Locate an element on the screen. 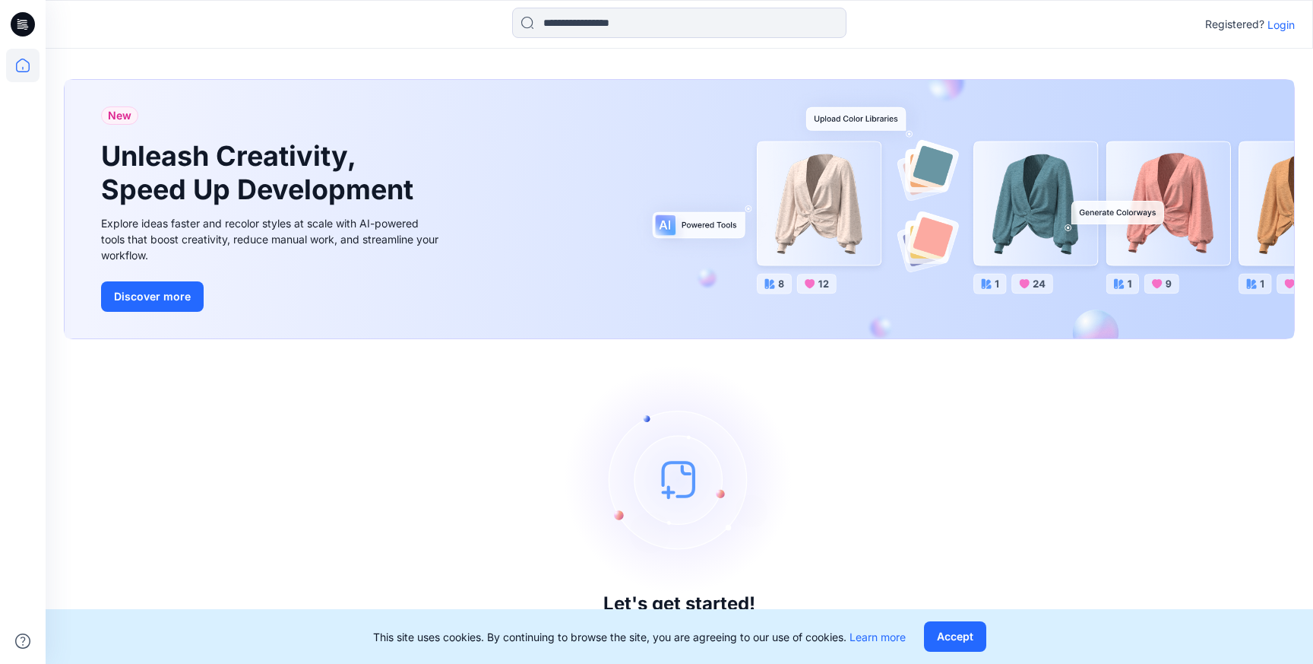 The image size is (1313, 664). div: Explore ideas faster and recolor styles at scale with AI-powered tools that boost creativity, red... is located at coordinates (272, 239).